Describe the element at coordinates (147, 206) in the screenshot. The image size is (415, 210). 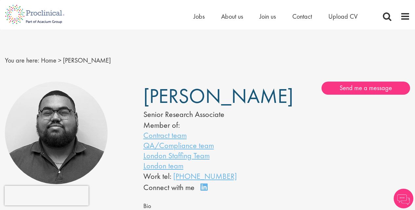
I see `span: Bio` at that location.